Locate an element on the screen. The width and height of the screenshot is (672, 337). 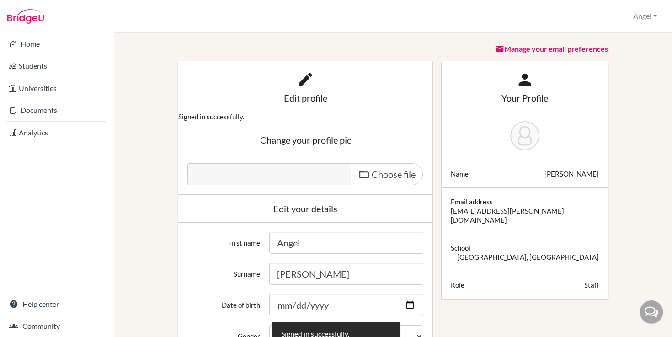
div: Edit profile is located at coordinates (306, 98).